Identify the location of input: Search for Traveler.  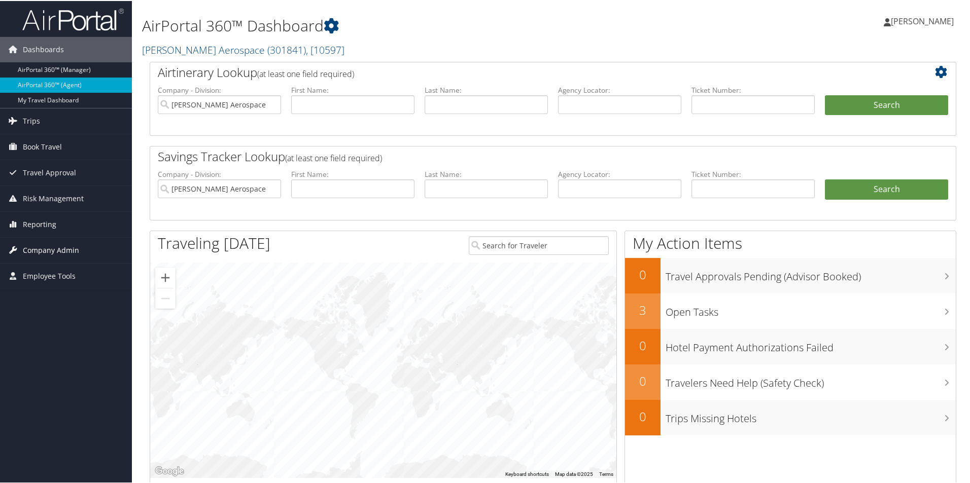
(539, 244).